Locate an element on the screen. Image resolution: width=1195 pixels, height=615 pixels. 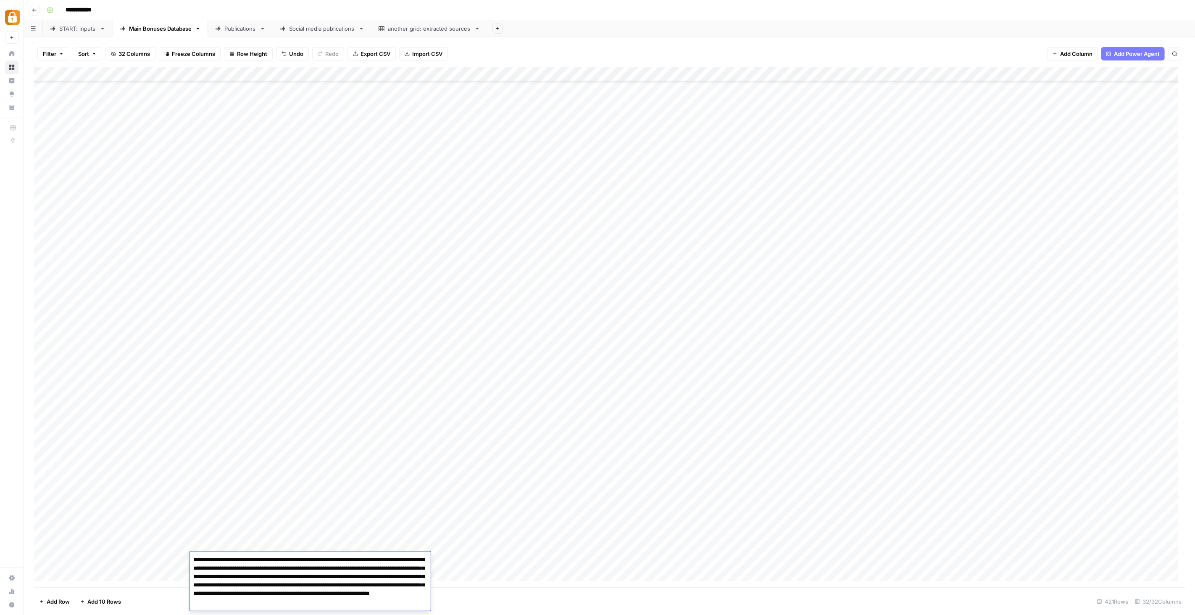
a: Settings is located at coordinates (12, 578).